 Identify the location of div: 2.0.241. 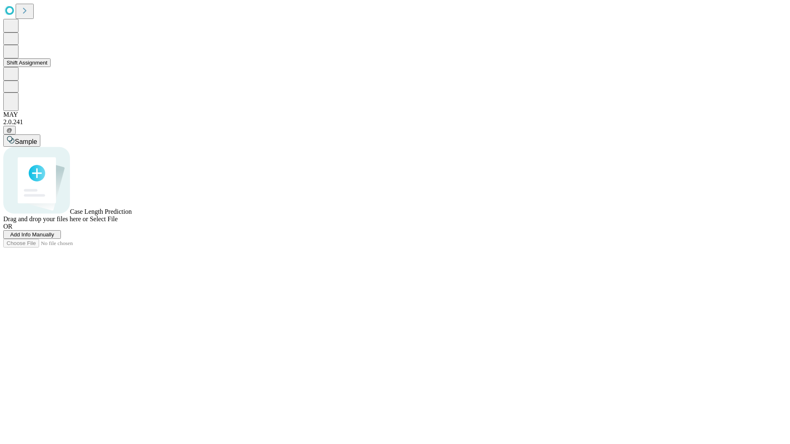
(395, 122).